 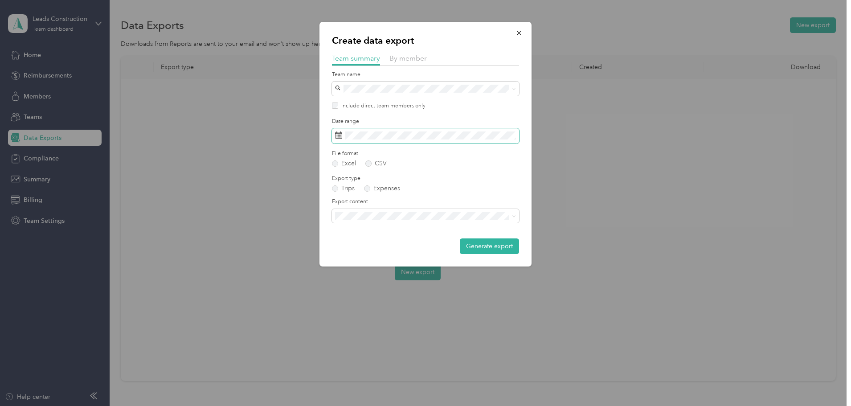 What do you see at coordinates (356, 58) in the screenshot?
I see `span: Team summary` at bounding box center [356, 58].